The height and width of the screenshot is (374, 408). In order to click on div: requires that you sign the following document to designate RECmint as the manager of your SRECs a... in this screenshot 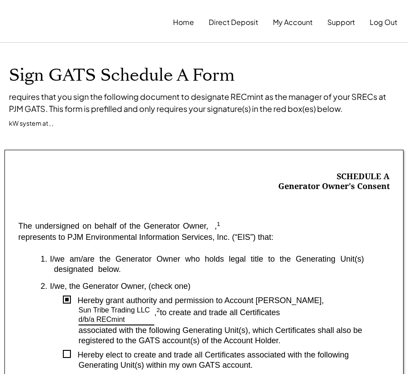, I will do `click(204, 103)`.